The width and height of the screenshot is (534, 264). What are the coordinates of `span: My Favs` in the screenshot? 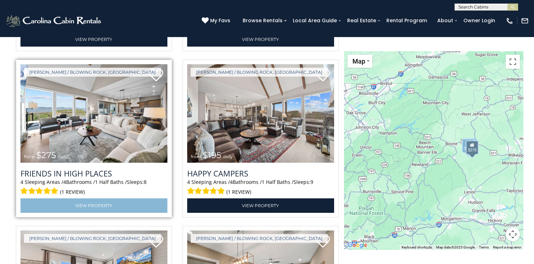 It's located at (220, 20).